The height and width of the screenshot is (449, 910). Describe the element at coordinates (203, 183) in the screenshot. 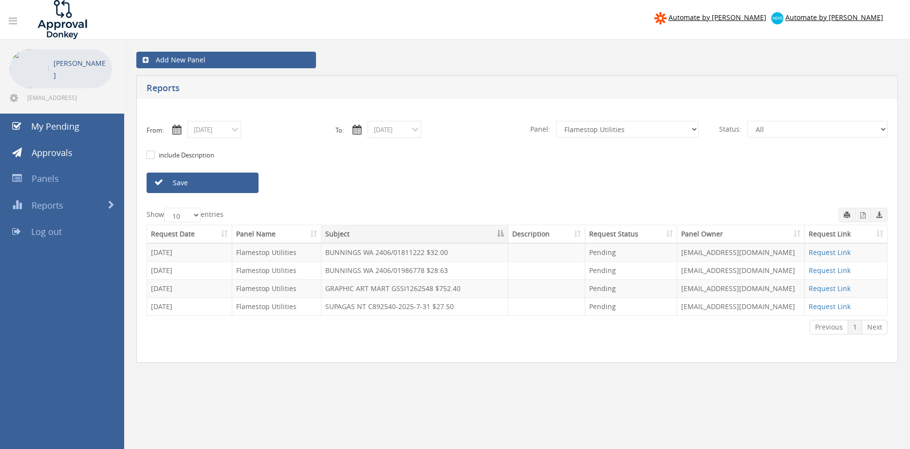

I see `a: Save` at that location.